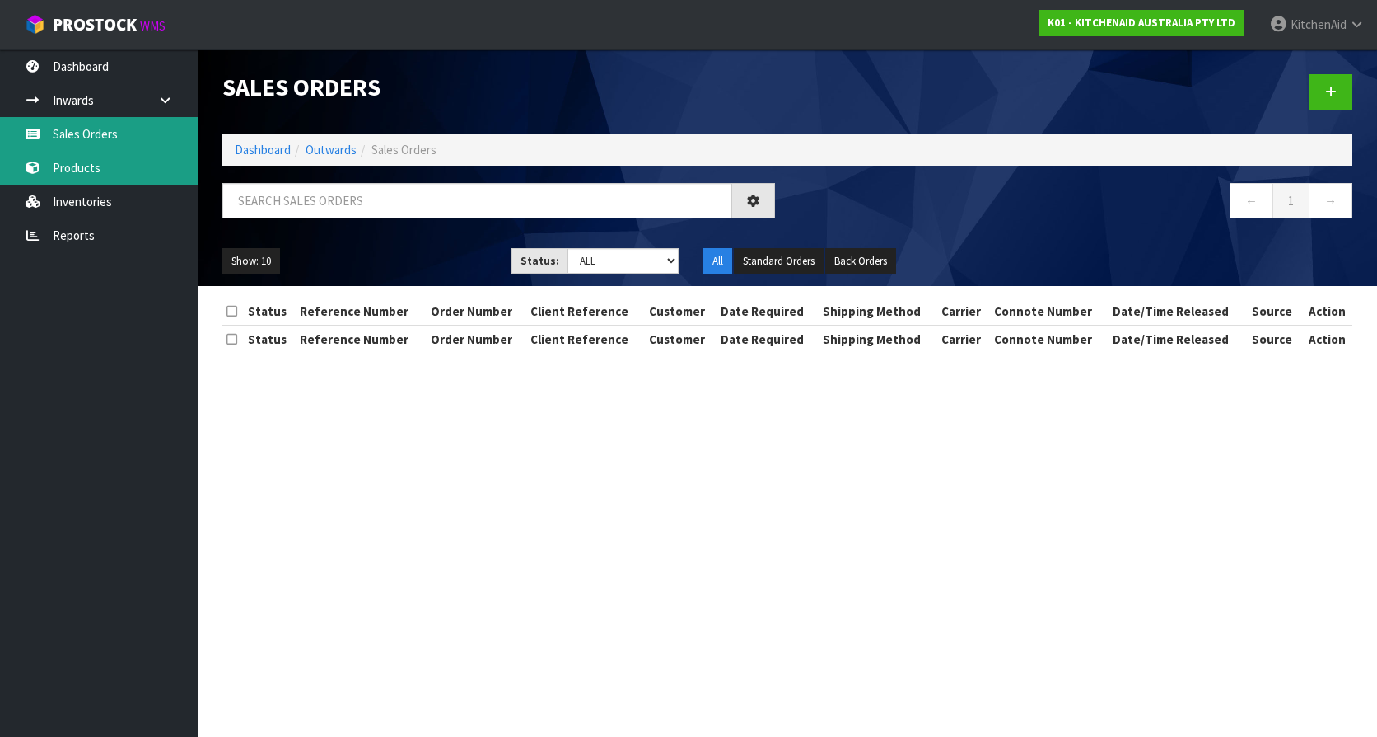  I want to click on a: Outwards, so click(331, 149).